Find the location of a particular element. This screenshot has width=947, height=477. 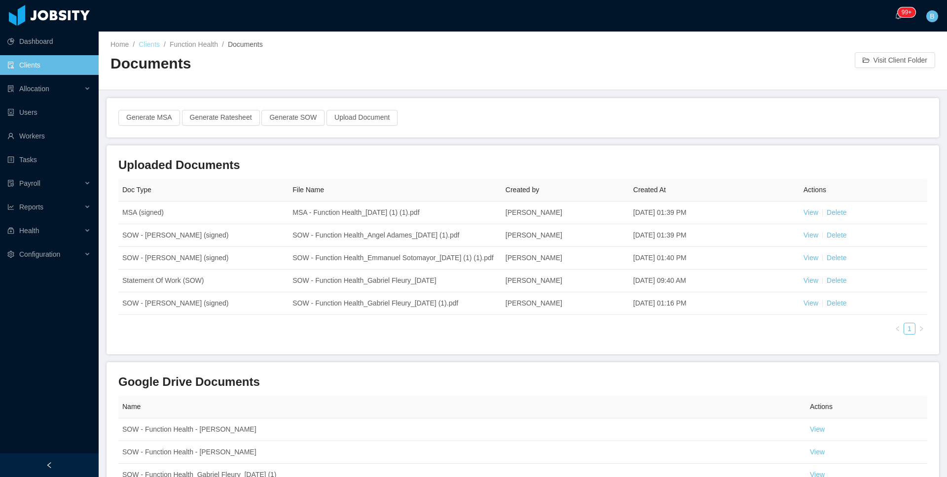

span: B is located at coordinates (932, 16).